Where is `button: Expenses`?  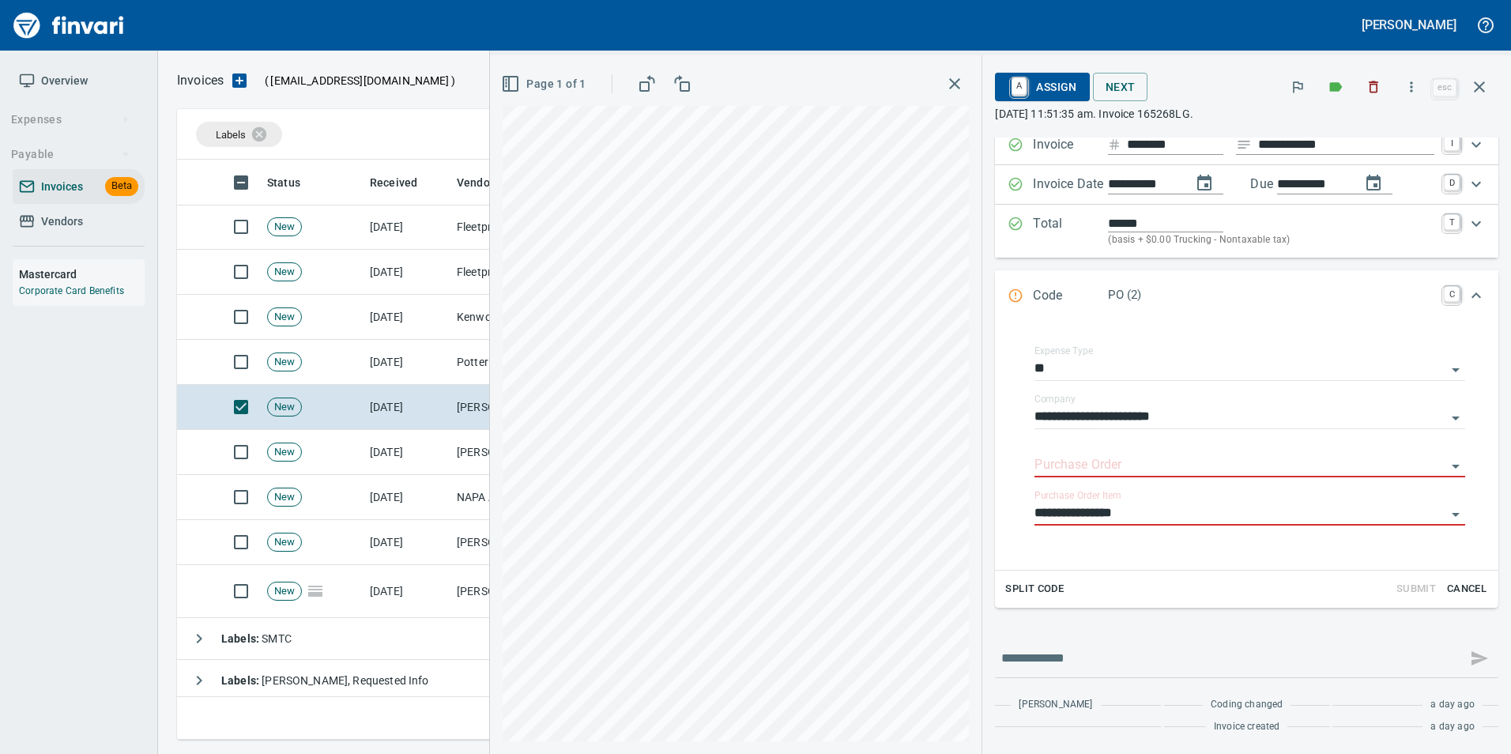 button: Expenses is located at coordinates (70, 119).